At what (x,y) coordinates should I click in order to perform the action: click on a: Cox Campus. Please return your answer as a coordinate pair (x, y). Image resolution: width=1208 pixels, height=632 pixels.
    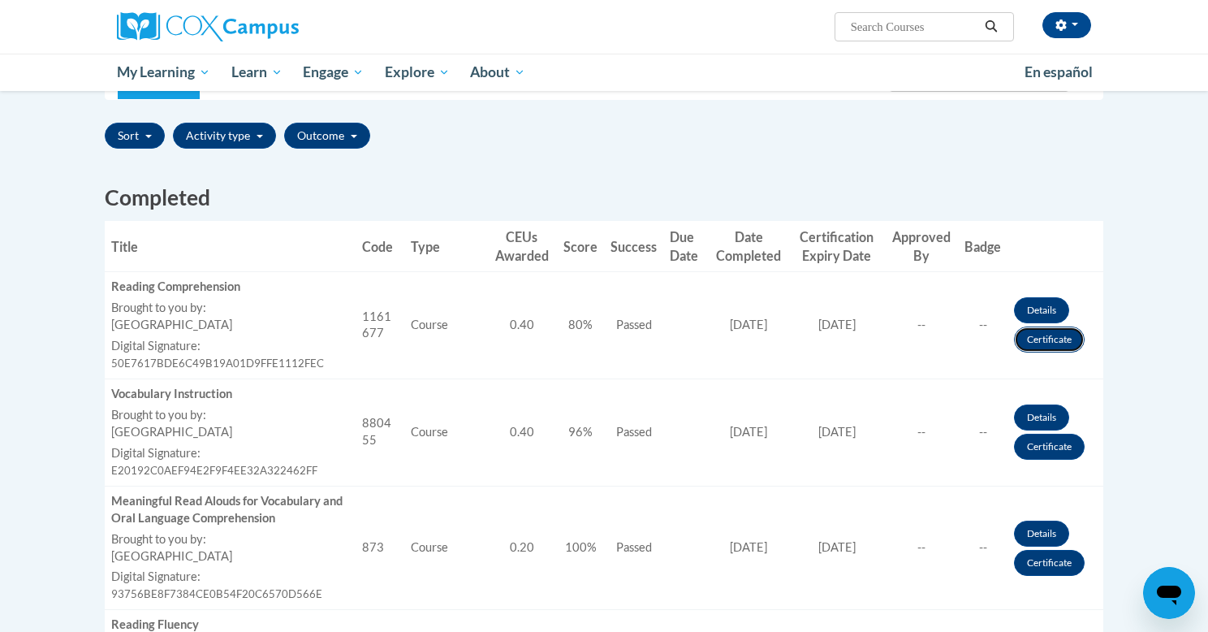
    Looking at the image, I should click on (271, 27).